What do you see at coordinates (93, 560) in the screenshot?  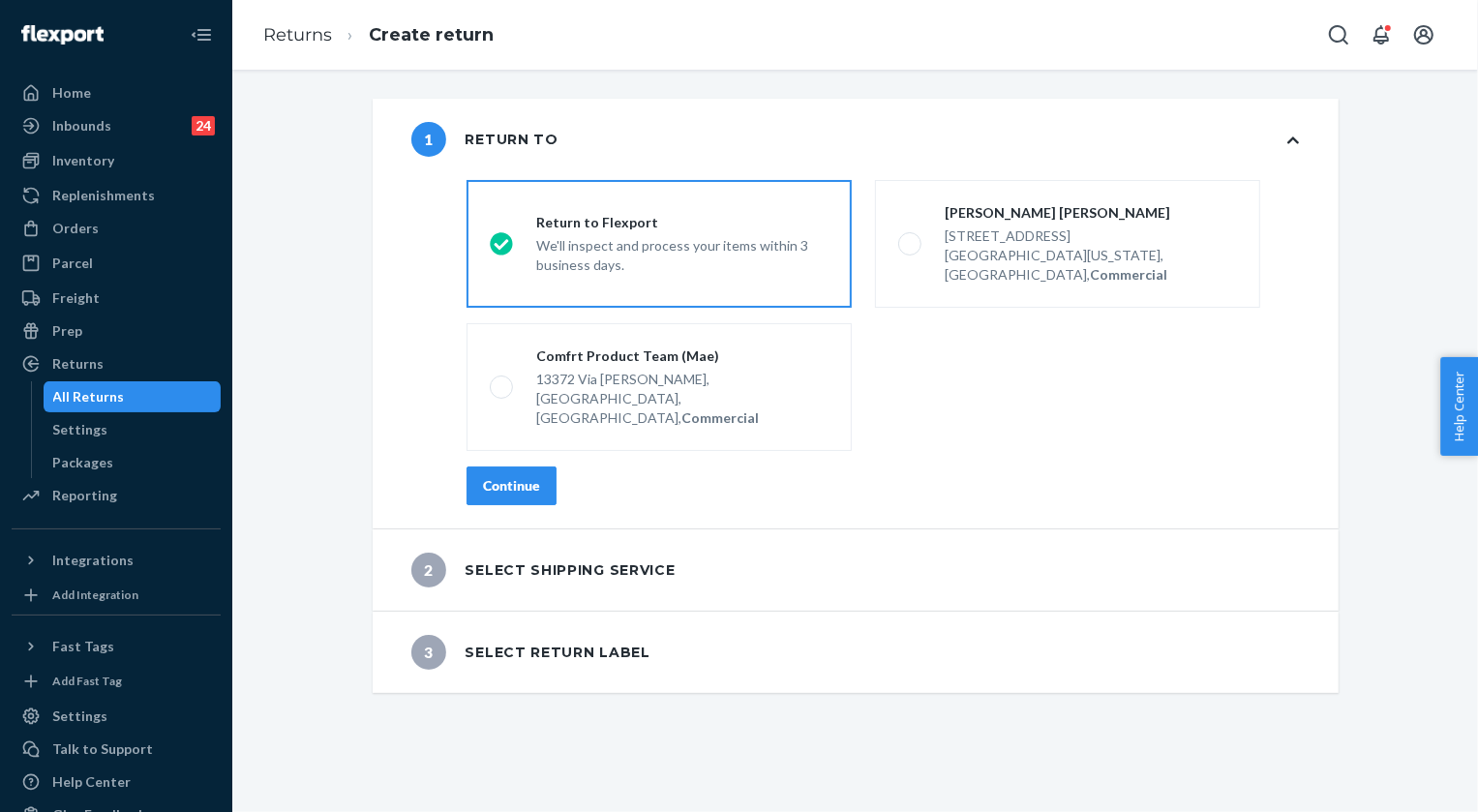 I see `div: Integrations` at bounding box center [93, 560].